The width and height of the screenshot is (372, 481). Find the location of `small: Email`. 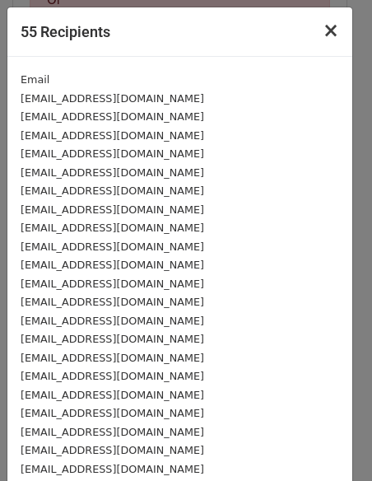

small: Email is located at coordinates (35, 79).